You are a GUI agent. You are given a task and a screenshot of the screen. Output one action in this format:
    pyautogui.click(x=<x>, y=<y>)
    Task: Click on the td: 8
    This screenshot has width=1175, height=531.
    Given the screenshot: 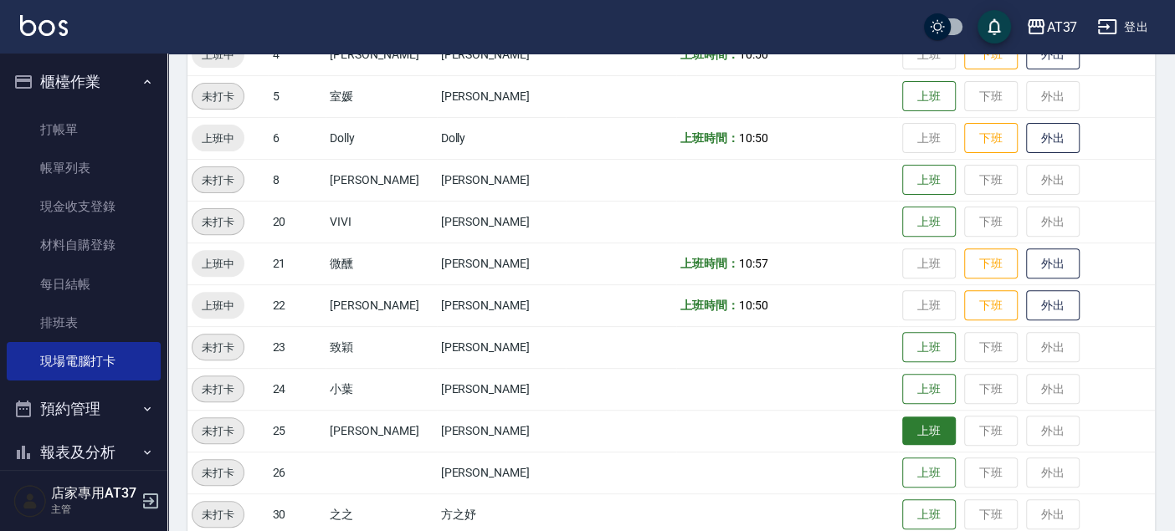 What is the action you would take?
    pyautogui.click(x=296, y=180)
    